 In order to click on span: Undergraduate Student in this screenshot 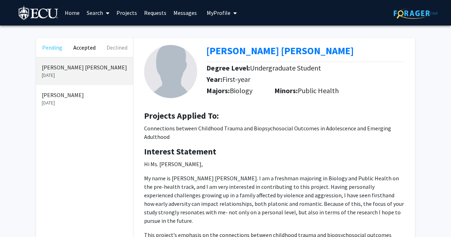, I will do `click(286, 68)`.